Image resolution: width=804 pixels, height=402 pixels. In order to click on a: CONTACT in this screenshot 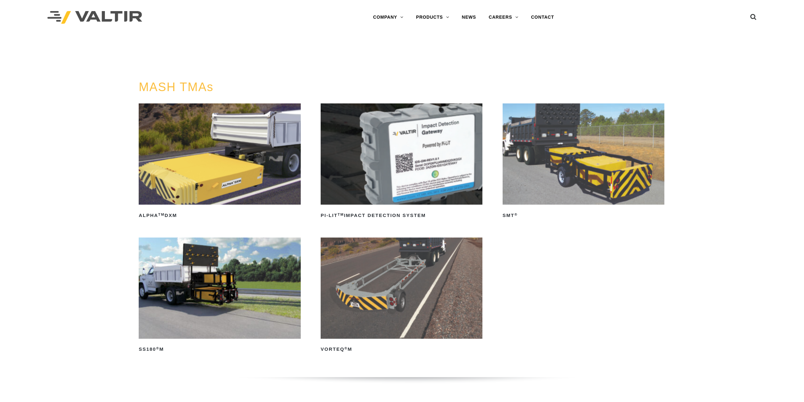, I will do `click(543, 17)`.